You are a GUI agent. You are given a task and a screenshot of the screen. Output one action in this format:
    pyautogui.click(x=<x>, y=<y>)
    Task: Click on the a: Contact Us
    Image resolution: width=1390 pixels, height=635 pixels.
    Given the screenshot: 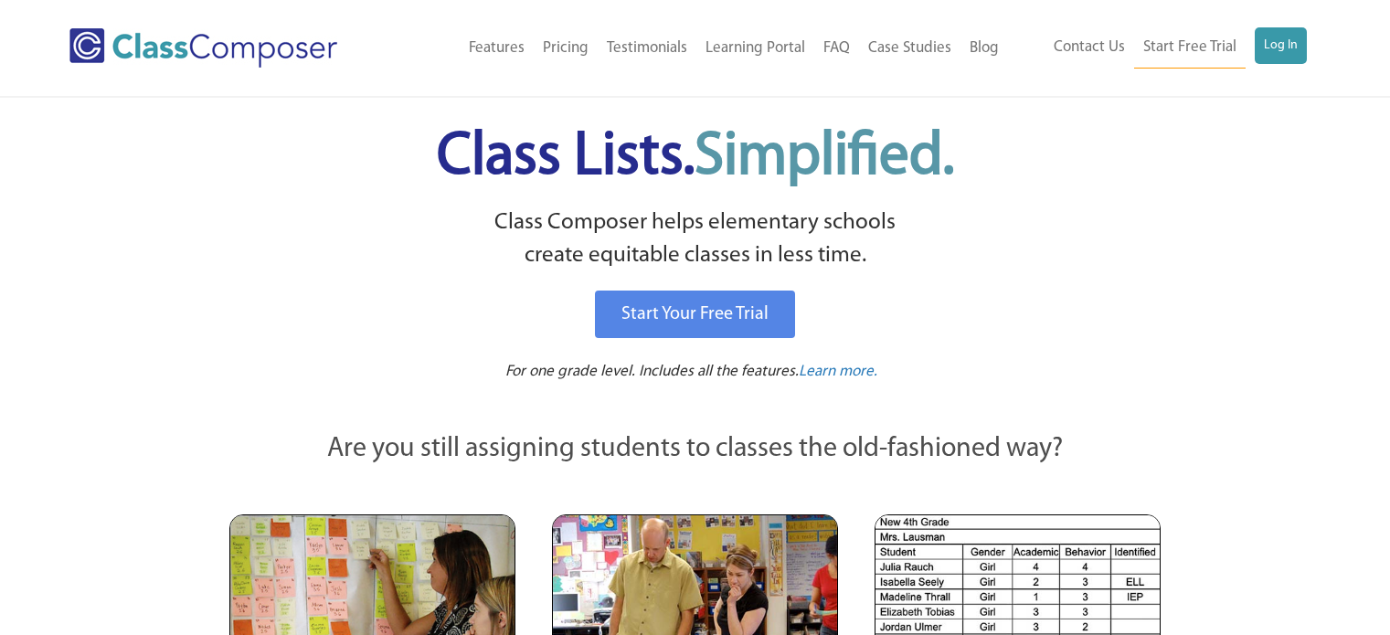 What is the action you would take?
    pyautogui.click(x=1089, y=48)
    